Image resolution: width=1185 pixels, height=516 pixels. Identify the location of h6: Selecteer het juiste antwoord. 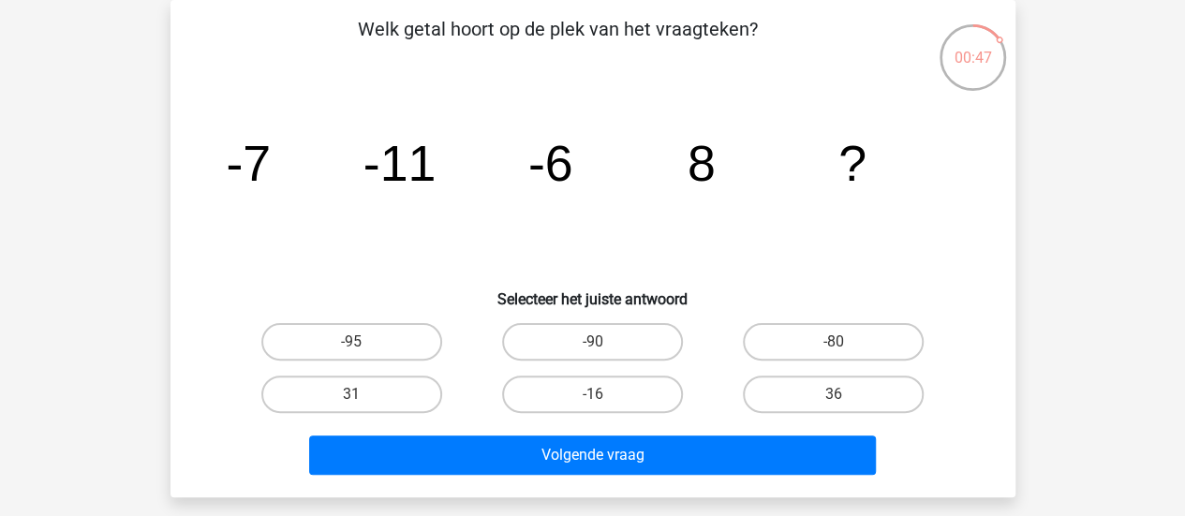
(593, 291).